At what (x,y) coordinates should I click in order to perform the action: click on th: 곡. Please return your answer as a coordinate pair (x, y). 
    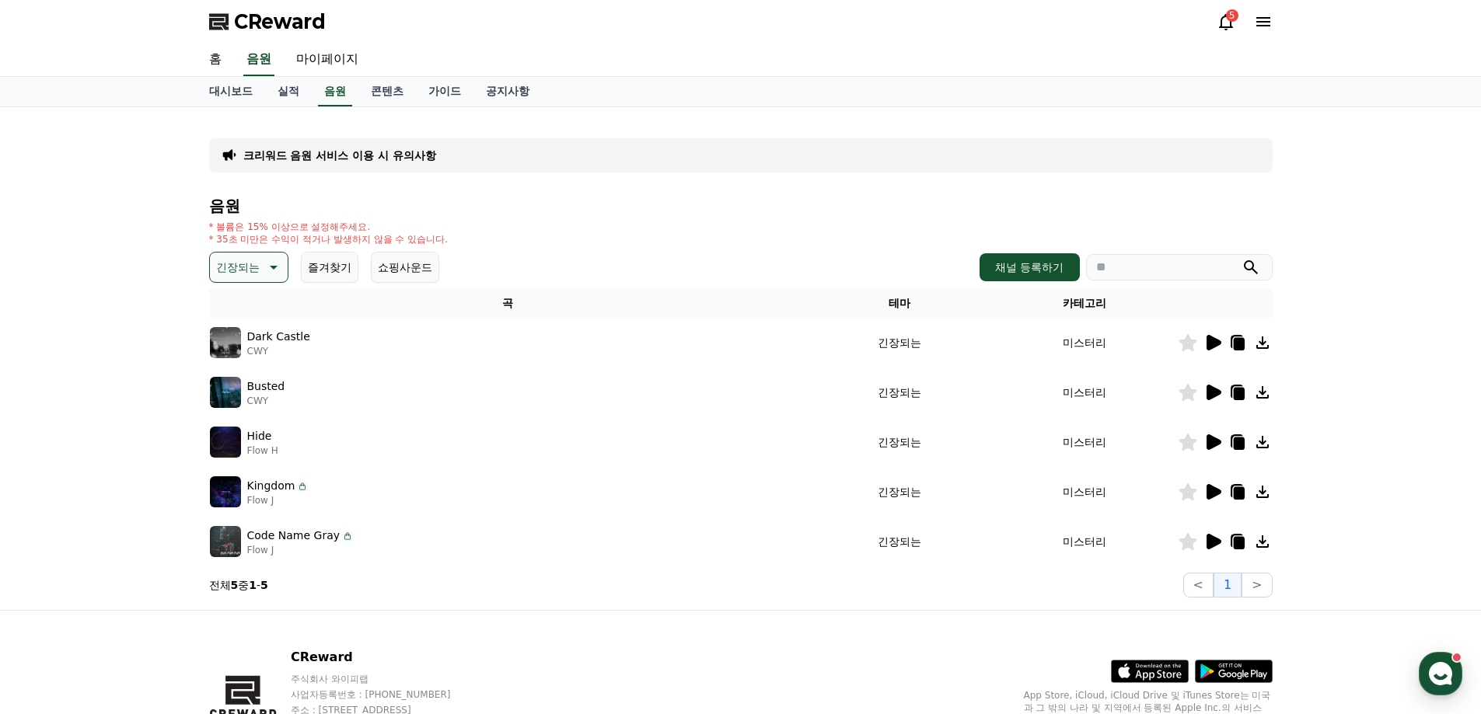
    Looking at the image, I should click on (508, 303).